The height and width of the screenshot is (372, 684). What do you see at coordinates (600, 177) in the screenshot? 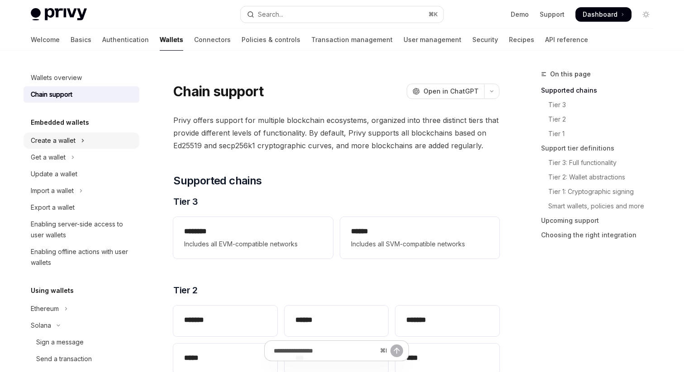
I see `a: Tier 2: Wallet abstractions` at bounding box center [600, 177].